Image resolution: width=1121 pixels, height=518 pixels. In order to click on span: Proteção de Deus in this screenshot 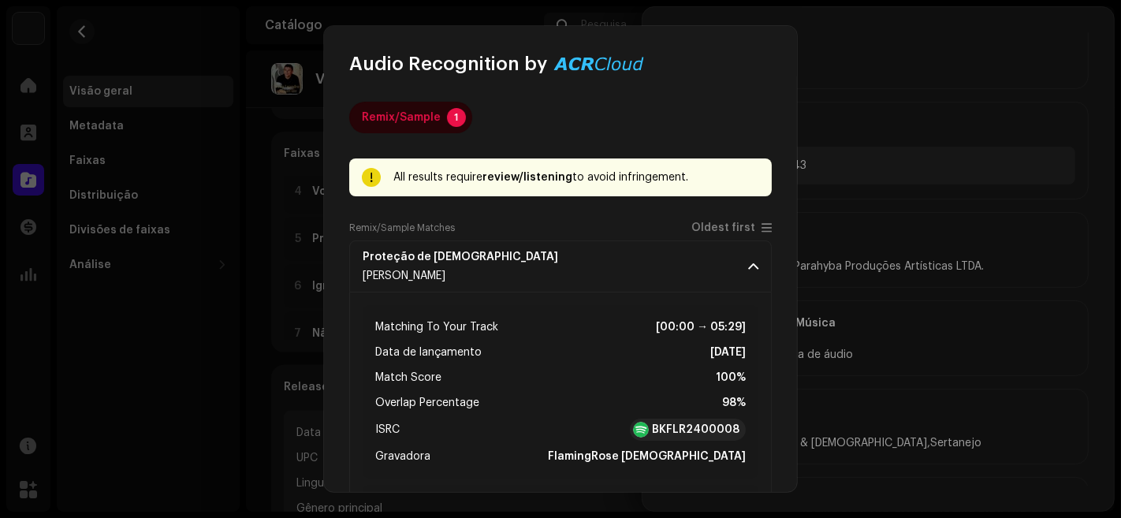, I will do `click(470, 257)`.